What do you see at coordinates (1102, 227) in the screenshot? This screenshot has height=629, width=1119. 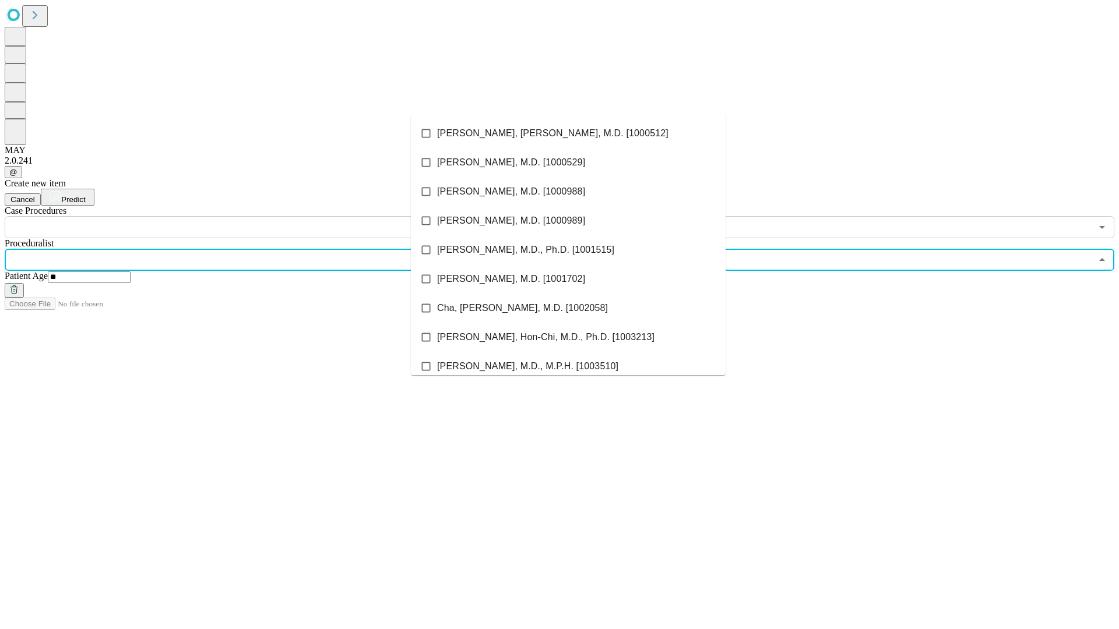 I see `button: Open` at bounding box center [1102, 227].